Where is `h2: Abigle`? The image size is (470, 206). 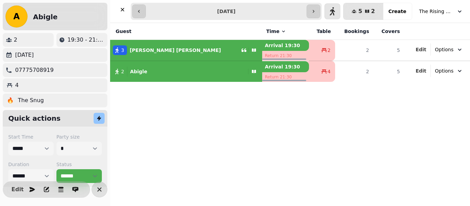
h2: Abigle is located at coordinates (45, 17).